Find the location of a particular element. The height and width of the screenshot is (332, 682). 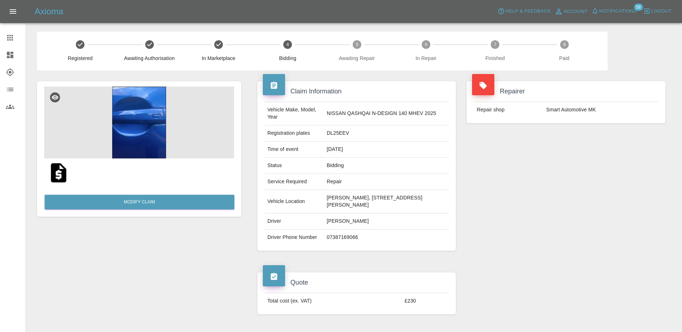

td: £230 is located at coordinates (425, 301).